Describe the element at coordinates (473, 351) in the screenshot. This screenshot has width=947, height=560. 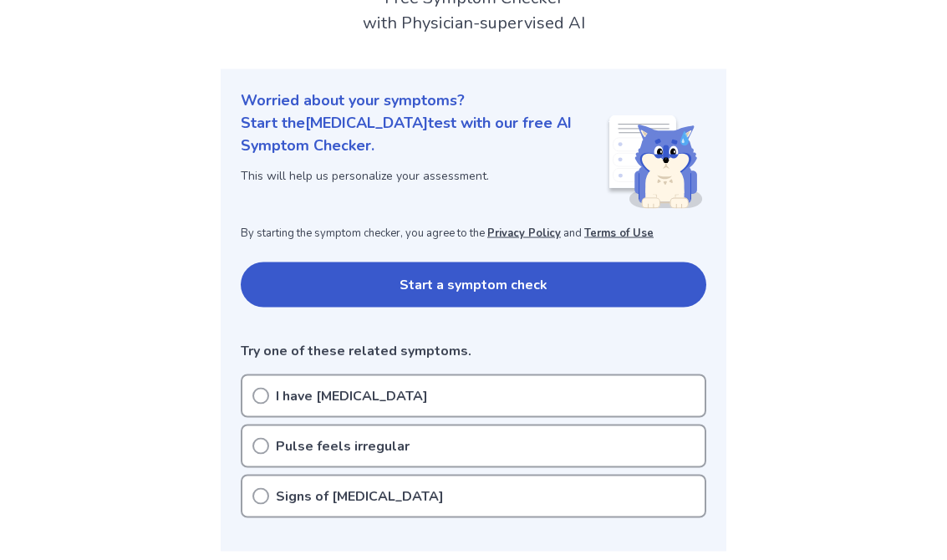
I see `p: Try one of these related symptoms.` at that location.